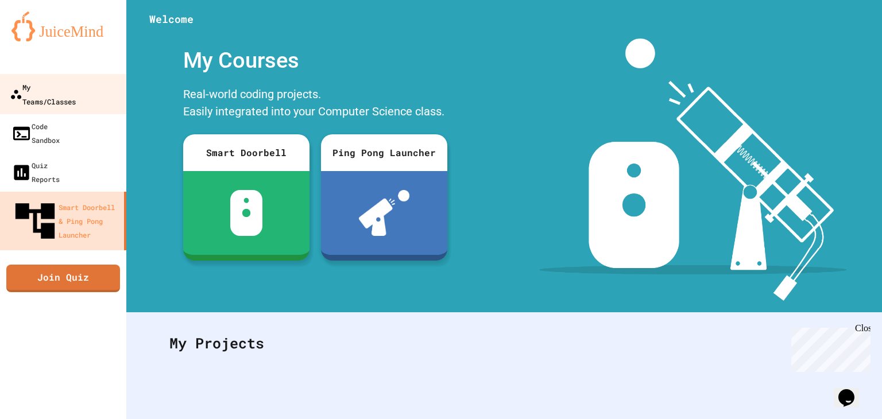 This screenshot has height=419, width=882. I want to click on div: Ping Pong Launcher, so click(384, 153).